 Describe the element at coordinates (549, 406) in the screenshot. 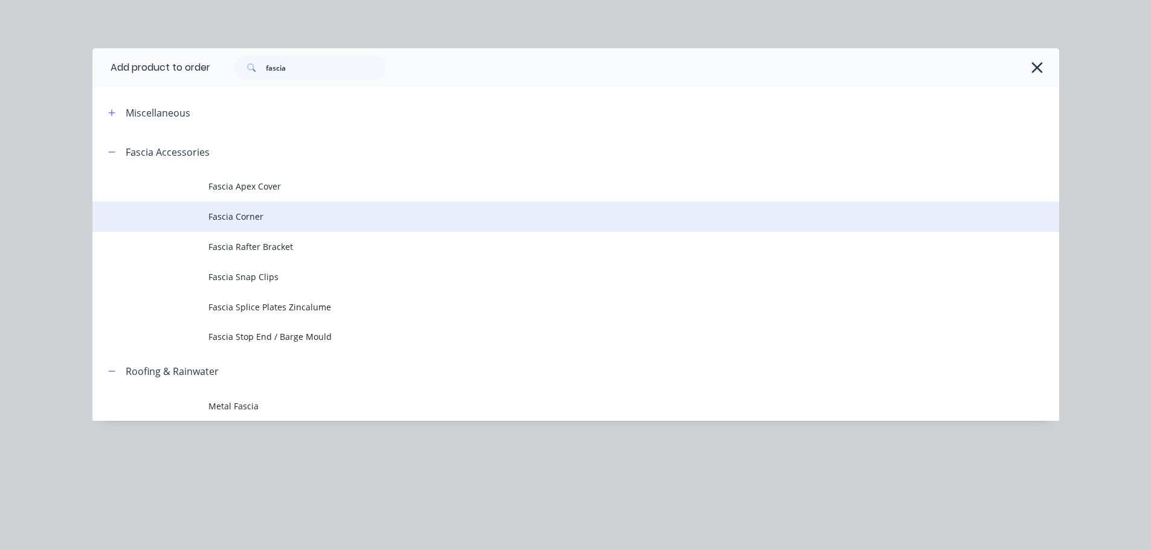

I see `span: Metal Fascia` at that location.